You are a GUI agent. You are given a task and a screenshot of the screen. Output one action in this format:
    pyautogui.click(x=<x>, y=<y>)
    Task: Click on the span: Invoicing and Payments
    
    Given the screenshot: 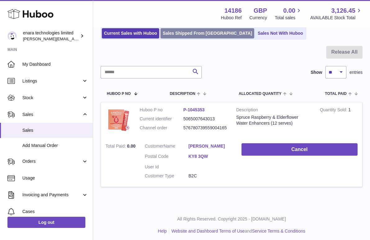 What is the action you would take?
    pyautogui.click(x=52, y=195)
    